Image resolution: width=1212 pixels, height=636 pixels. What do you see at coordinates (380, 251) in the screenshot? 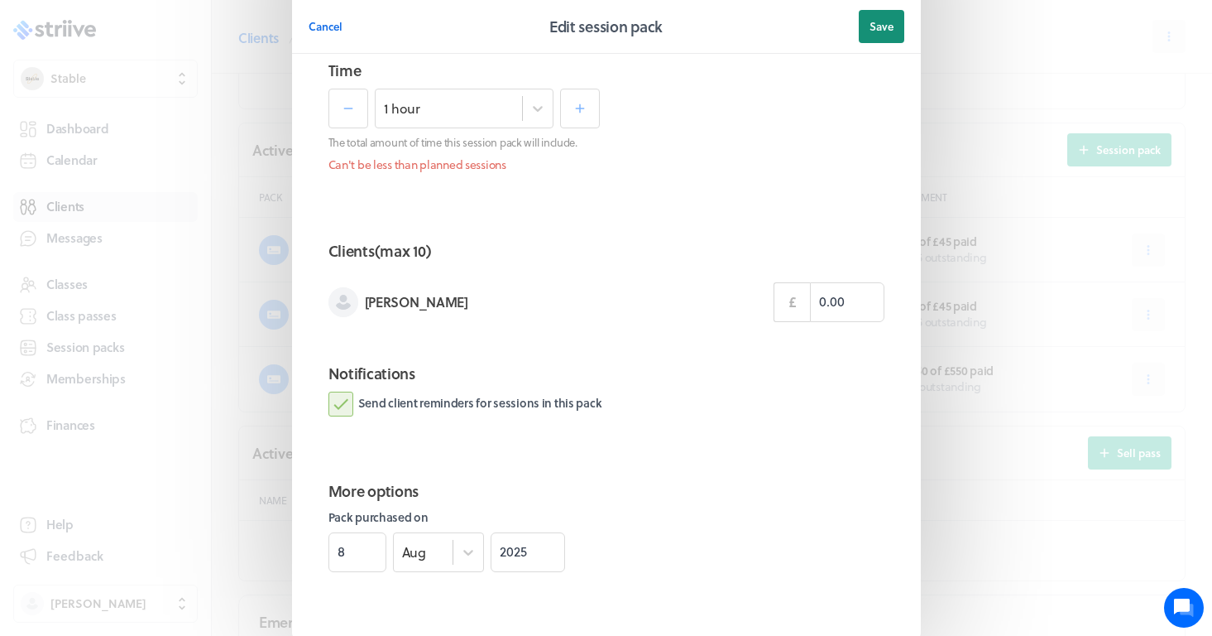
I see `h2: Clients (max 10)` at bounding box center [380, 251].